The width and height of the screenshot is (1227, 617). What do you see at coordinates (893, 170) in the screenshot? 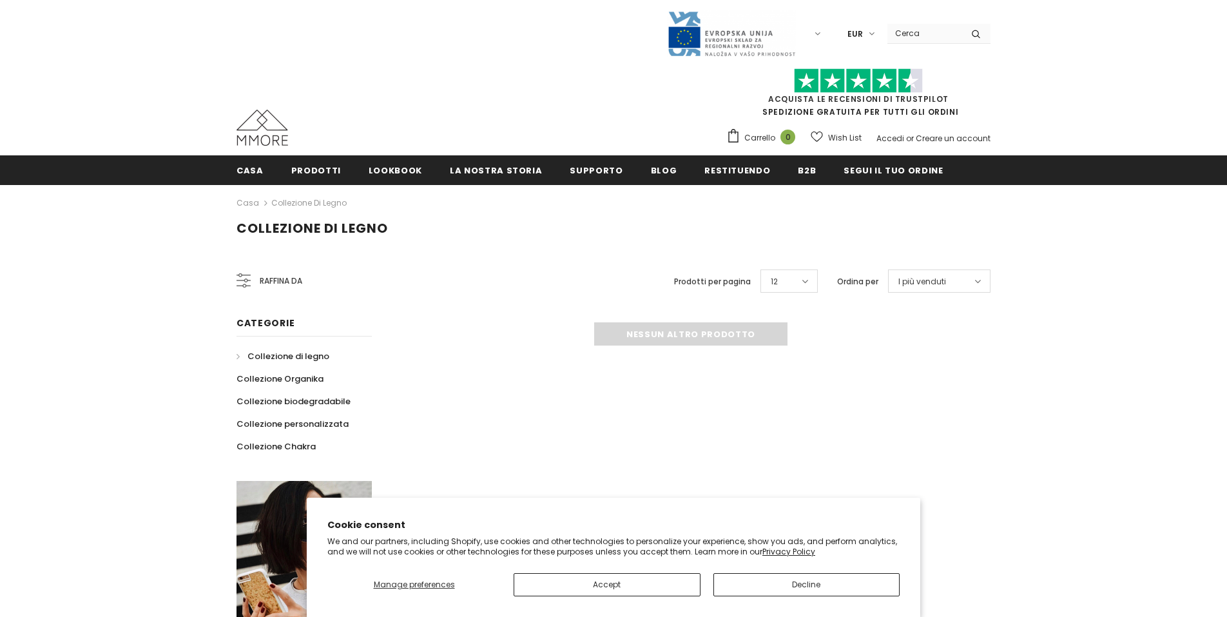
I see `span: Segui il tuo ordine` at bounding box center [893, 170].